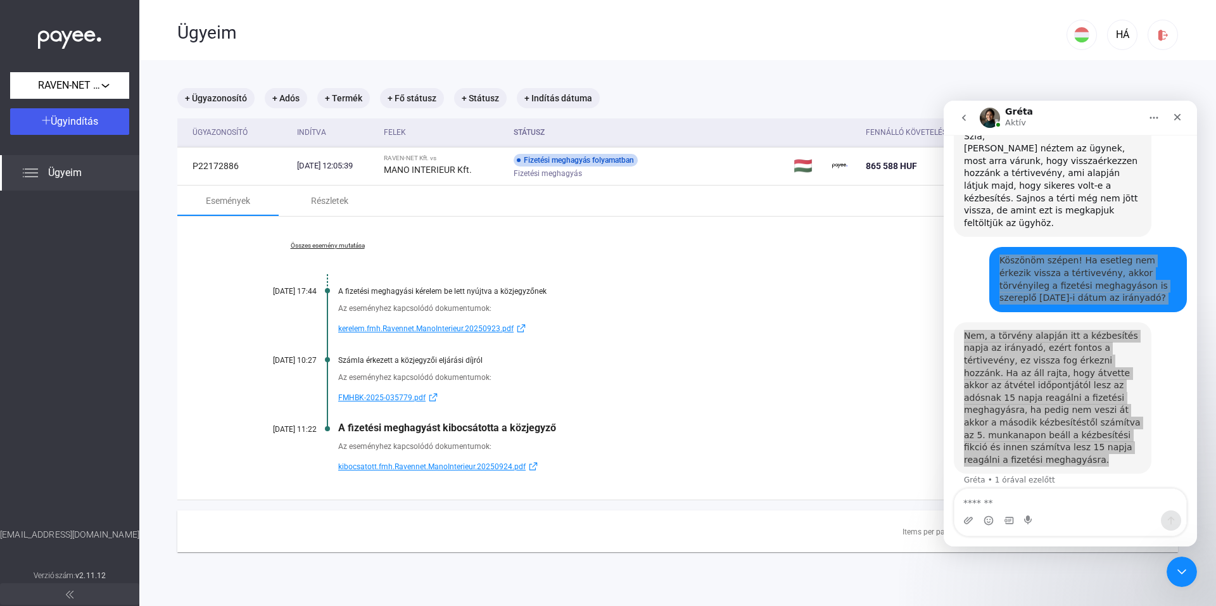 This screenshot has width=1216, height=606. What do you see at coordinates (382, 398) in the screenshot?
I see `span: FMHBK-2025-035779.pdf` at bounding box center [382, 398].